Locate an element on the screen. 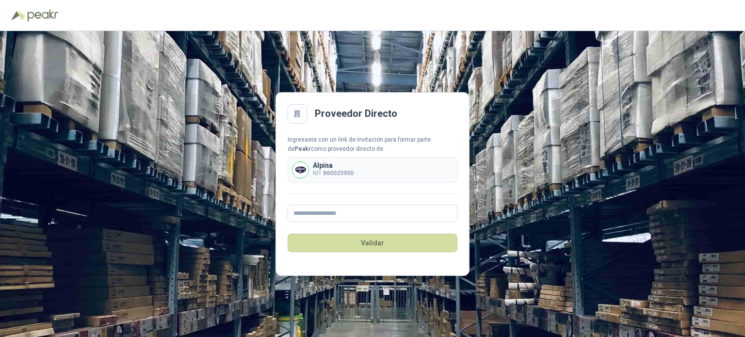 This screenshot has width=745, height=337. img: Logo is located at coordinates (18, 16).